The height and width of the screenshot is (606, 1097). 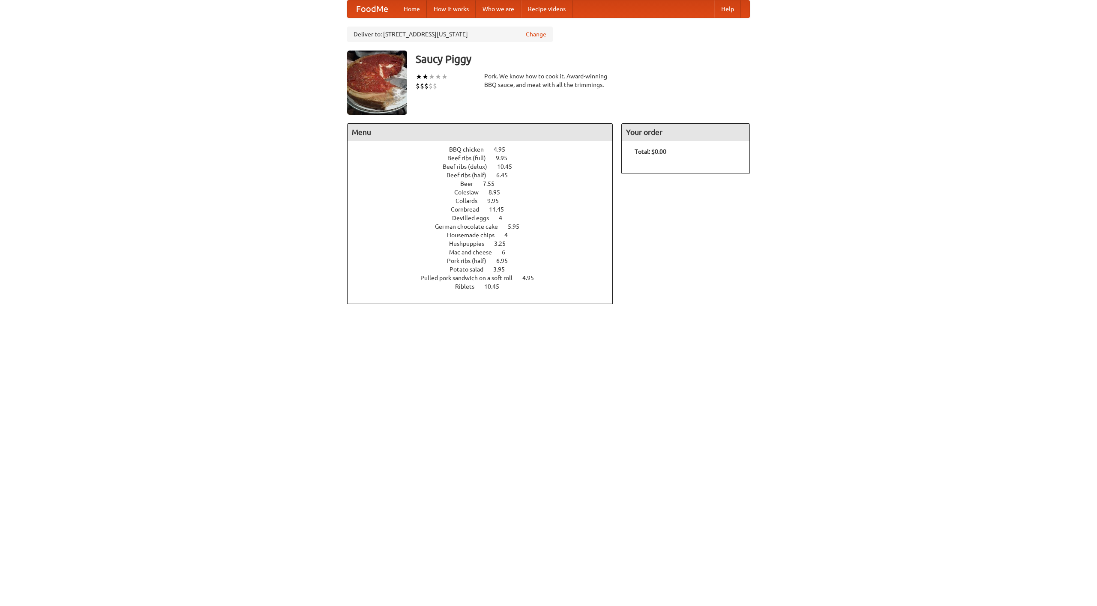 What do you see at coordinates (475, 218) in the screenshot?
I see `span: Devilled eggs` at bounding box center [475, 218].